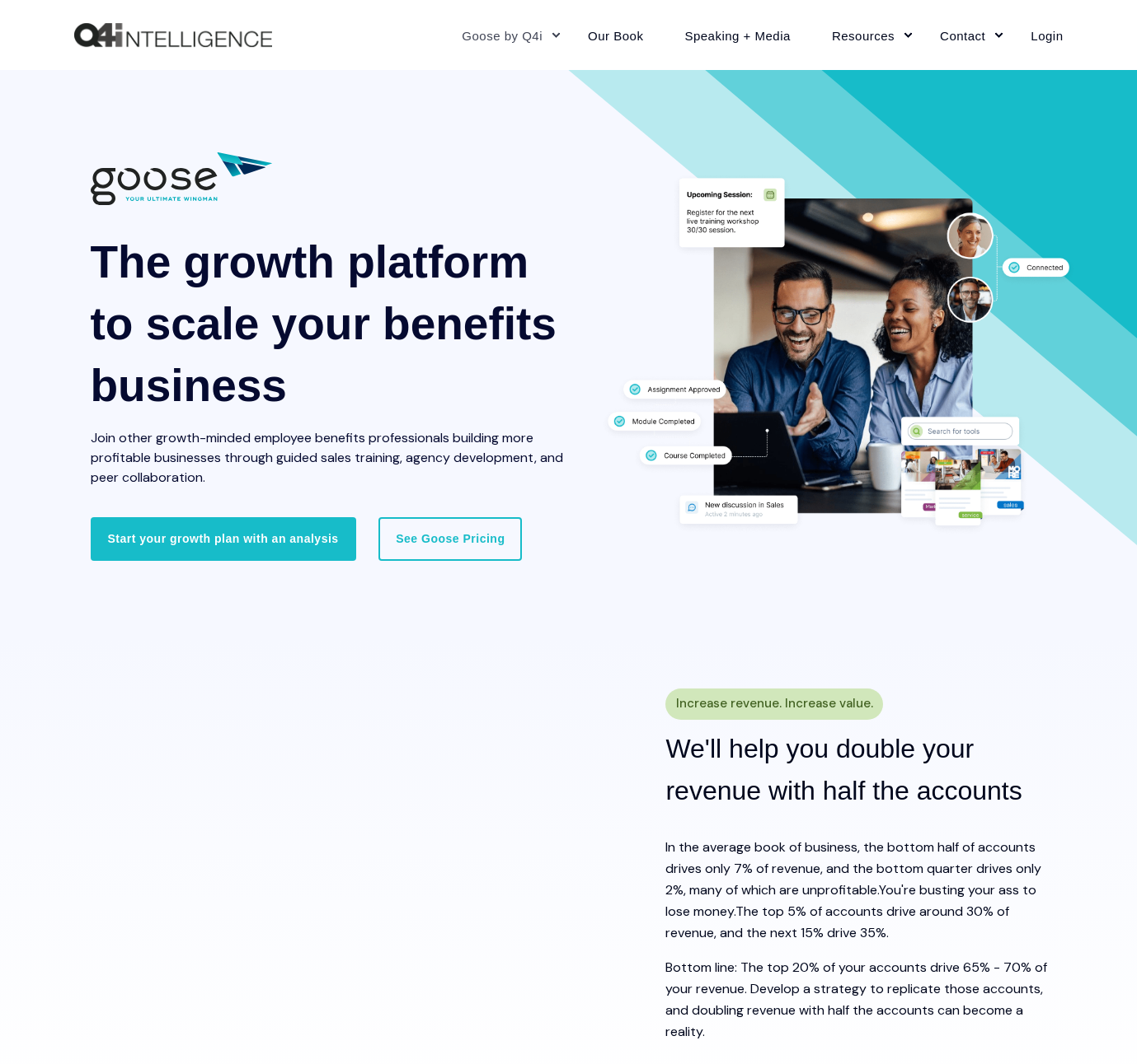 The width and height of the screenshot is (1137, 1064). I want to click on span: The top 5% of accounts drive around 30% of revenue, and the next 15% drive 35%., so click(836, 922).